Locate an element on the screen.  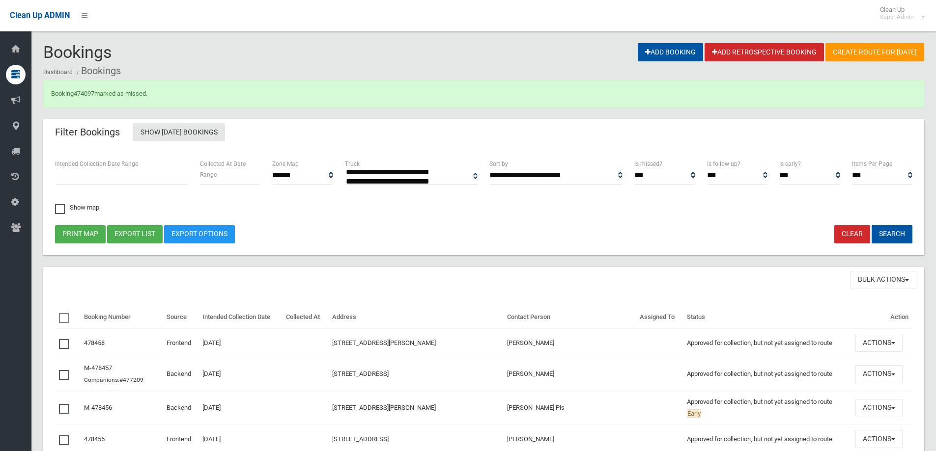
button: Print map is located at coordinates (80, 234).